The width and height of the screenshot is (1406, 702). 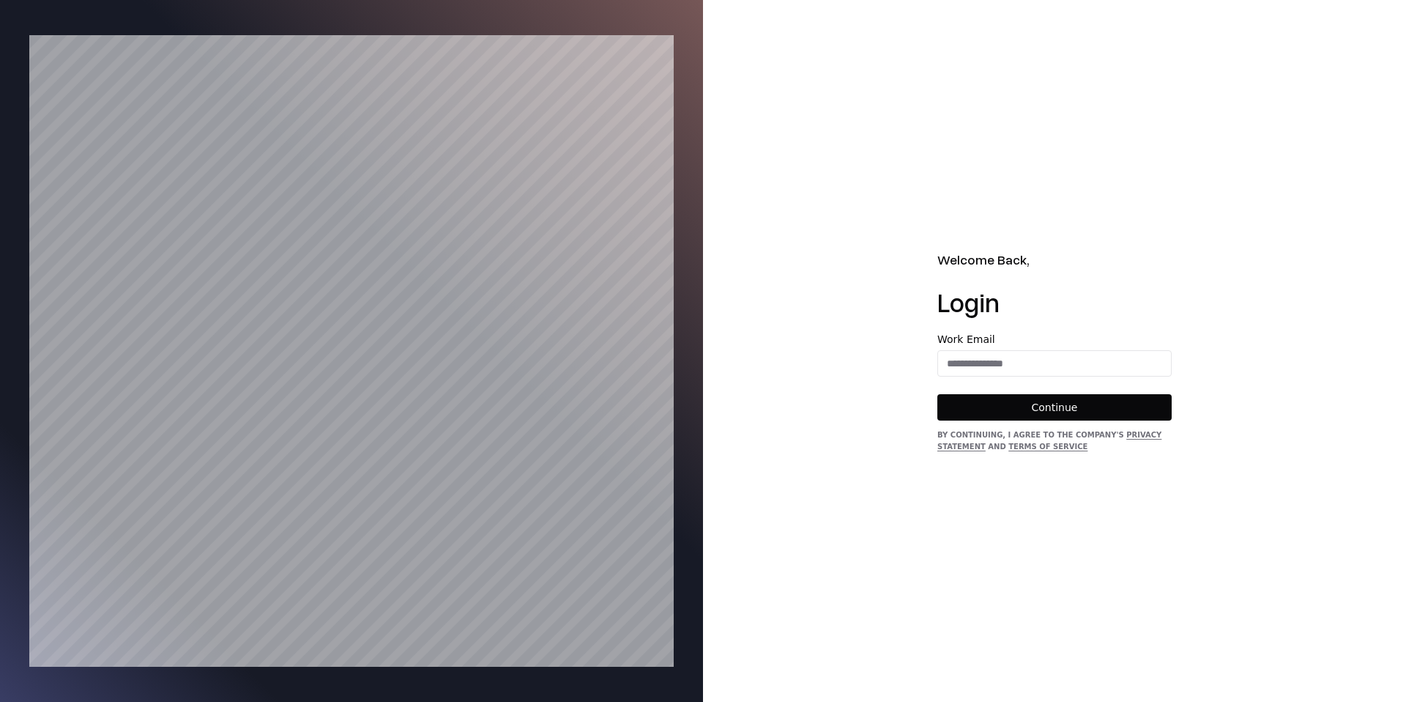 What do you see at coordinates (1055, 441) in the screenshot?
I see `div: By continuing, I agree to the Company's and` at bounding box center [1055, 441].